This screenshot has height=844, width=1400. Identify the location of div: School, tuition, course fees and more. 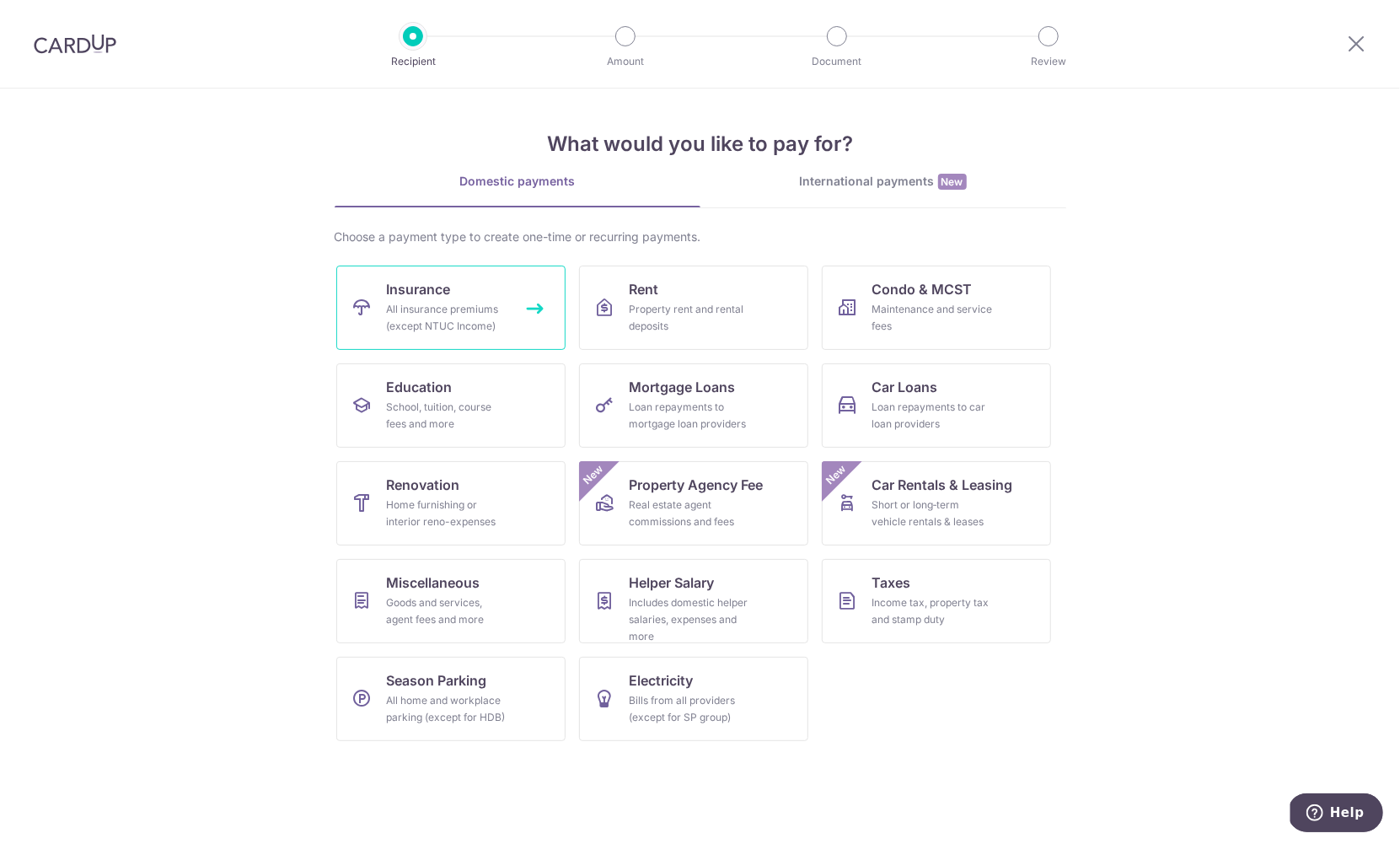
(447, 415).